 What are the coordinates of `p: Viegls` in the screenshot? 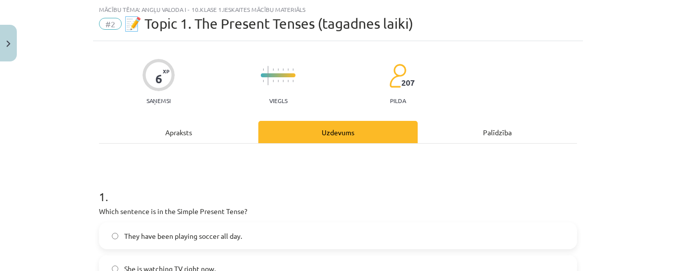 It's located at (278, 100).